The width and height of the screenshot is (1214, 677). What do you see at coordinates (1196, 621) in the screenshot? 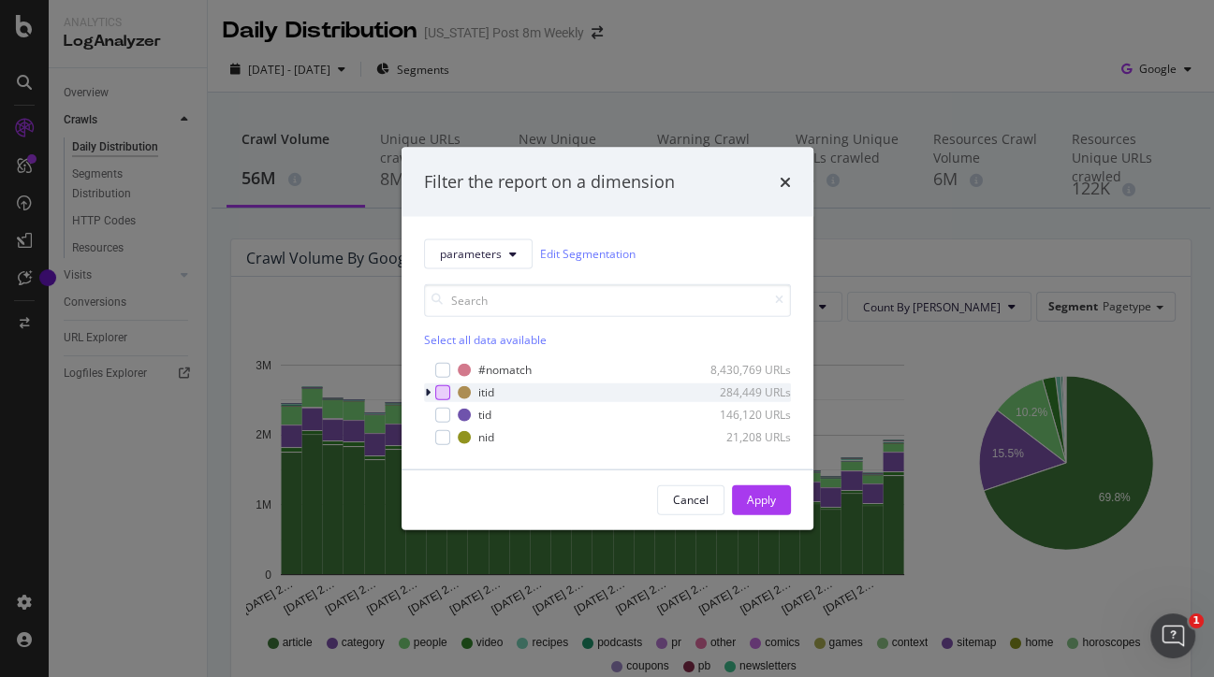
I see `span: 1` at bounding box center [1196, 621].